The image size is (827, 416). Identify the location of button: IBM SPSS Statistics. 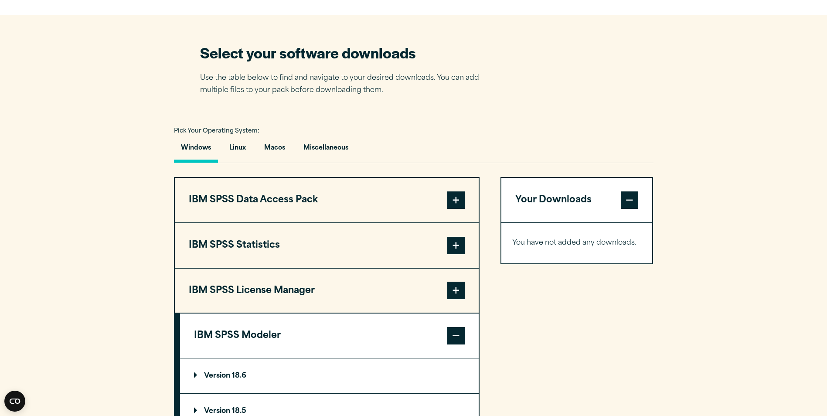
(326, 245).